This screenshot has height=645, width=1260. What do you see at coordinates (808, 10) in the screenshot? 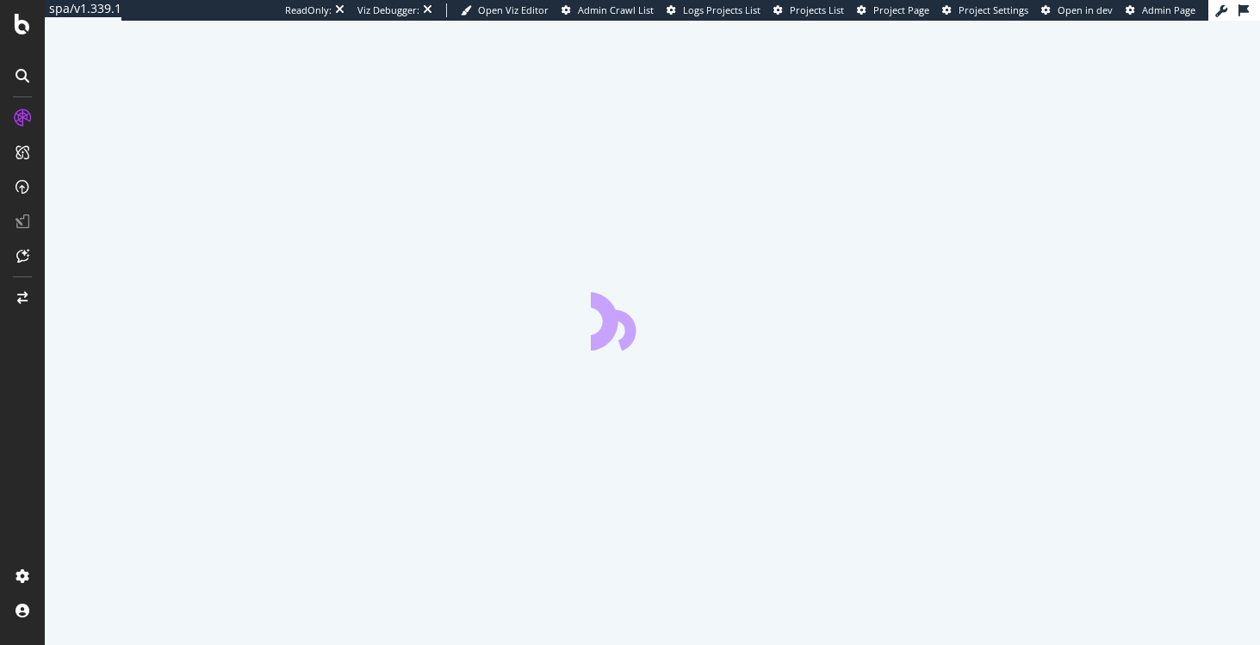
I see `a: Projects List` at bounding box center [808, 10].